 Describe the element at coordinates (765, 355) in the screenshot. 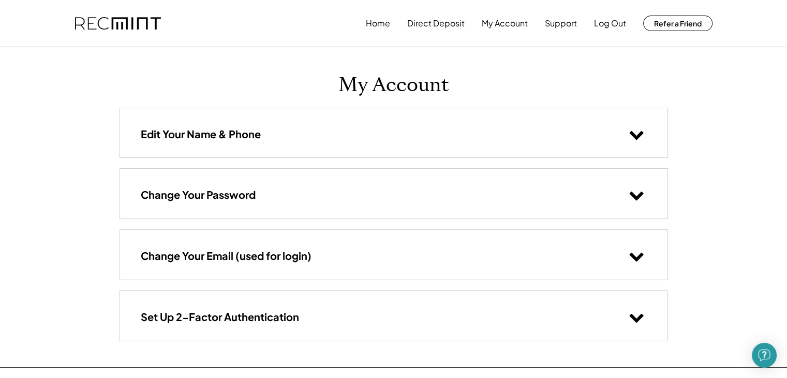

I see `div: Open Intercom Messenger` at that location.